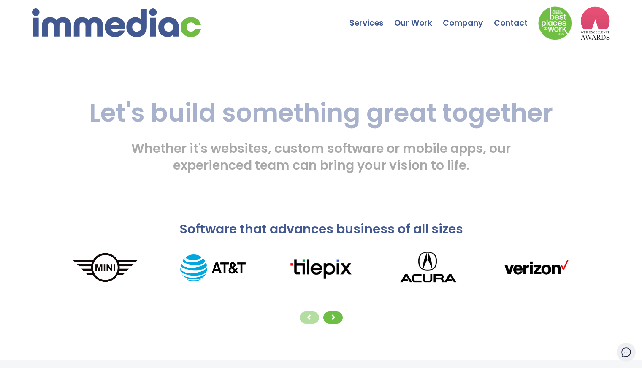 This screenshot has width=642, height=368. Describe the element at coordinates (321, 229) in the screenshot. I see `span: Software that advances business of all sizes` at that location.